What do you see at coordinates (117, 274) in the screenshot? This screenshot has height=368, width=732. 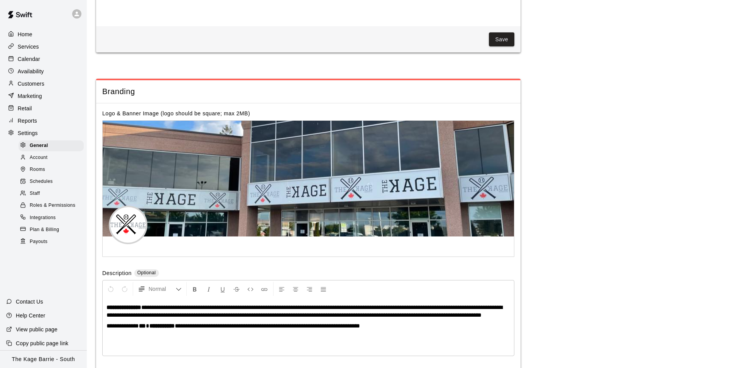 I see `label: Description` at bounding box center [117, 274].